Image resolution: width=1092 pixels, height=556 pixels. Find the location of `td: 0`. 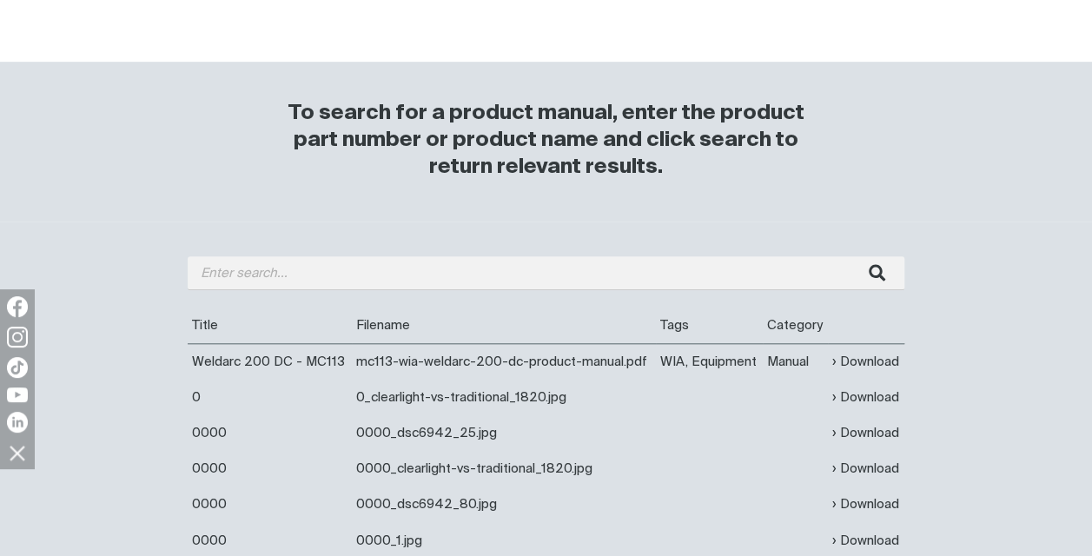

td: 0 is located at coordinates (269, 397).